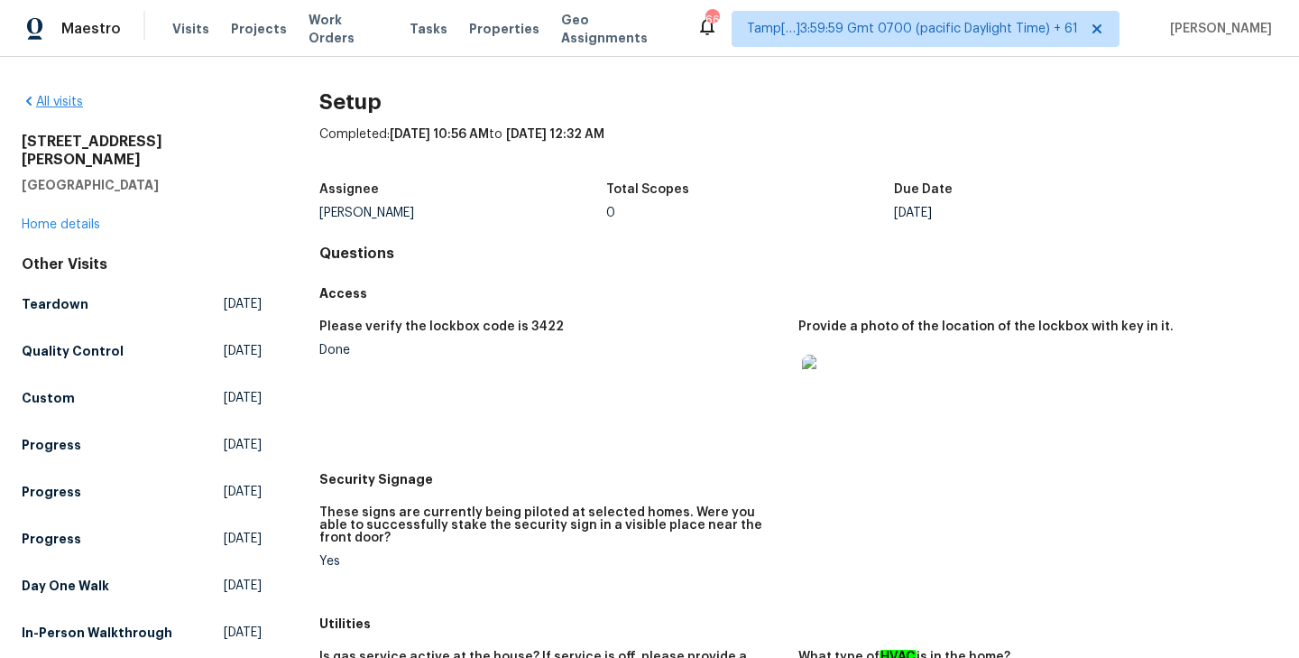  I want to click on h5: These signs are currently being piloted at selected homes. Were you able to successfully stake th..., so click(551, 525).